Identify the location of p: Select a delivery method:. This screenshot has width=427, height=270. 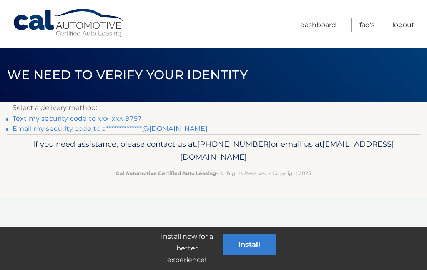
(214, 108).